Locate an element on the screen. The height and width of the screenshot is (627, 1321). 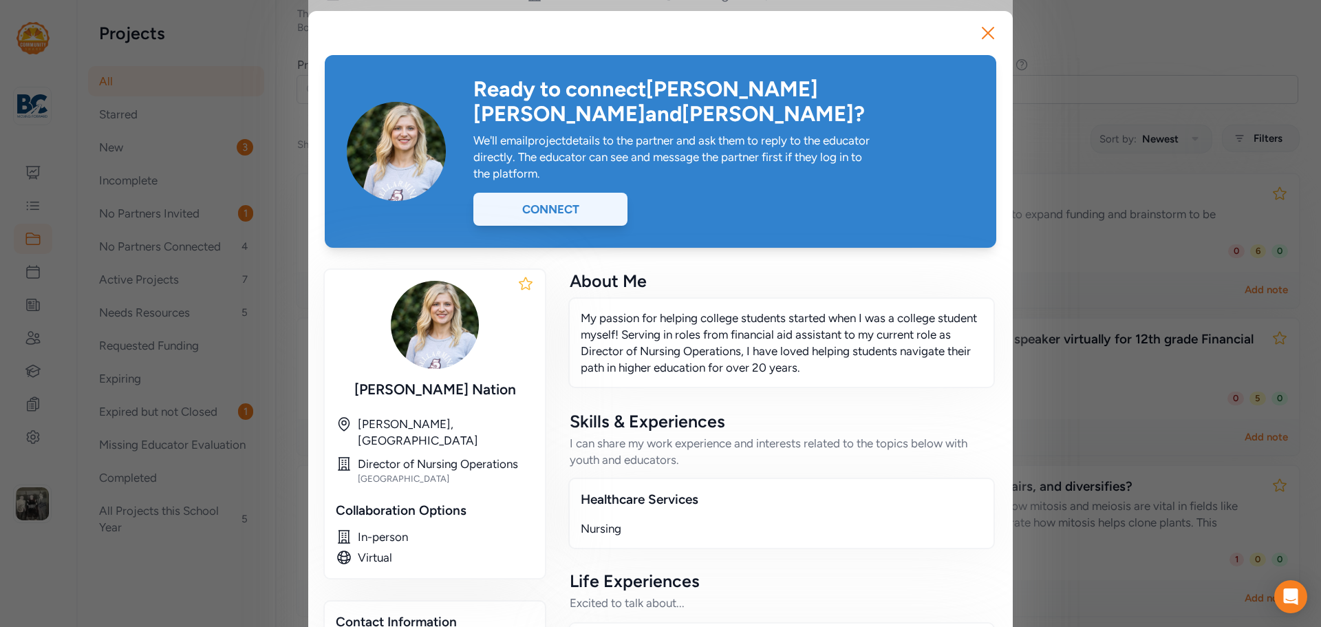
div: Connect is located at coordinates (550, 209).